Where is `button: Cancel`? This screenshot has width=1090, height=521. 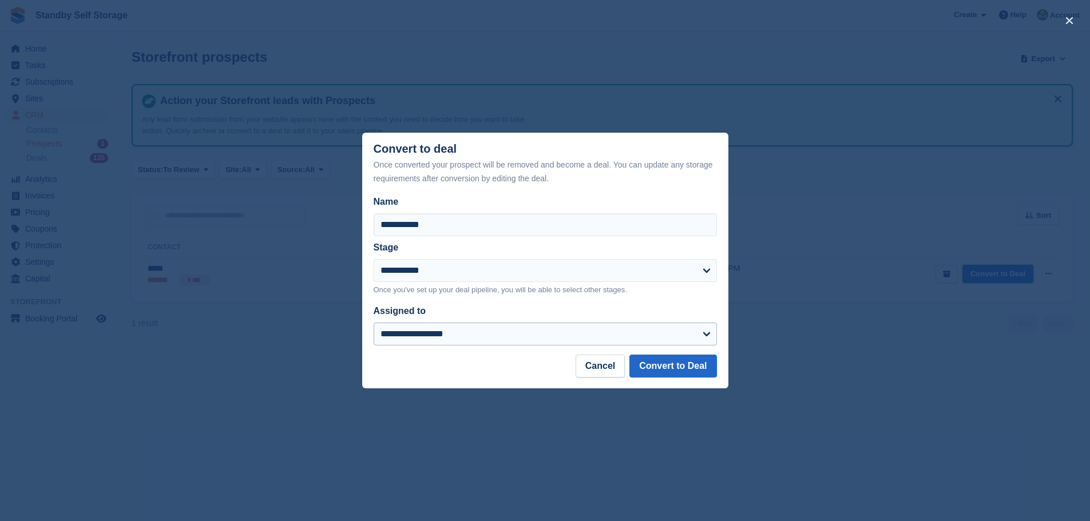 button: Cancel is located at coordinates (600, 366).